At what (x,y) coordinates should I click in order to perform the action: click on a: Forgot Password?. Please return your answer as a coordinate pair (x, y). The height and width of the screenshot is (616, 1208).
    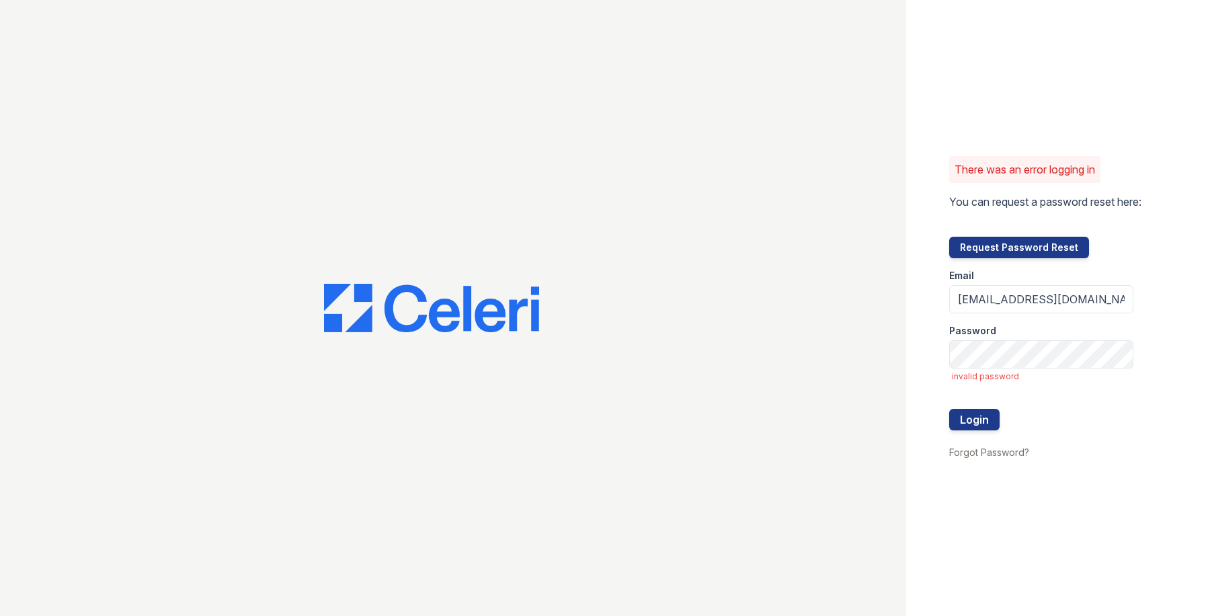
    Looking at the image, I should click on (989, 452).